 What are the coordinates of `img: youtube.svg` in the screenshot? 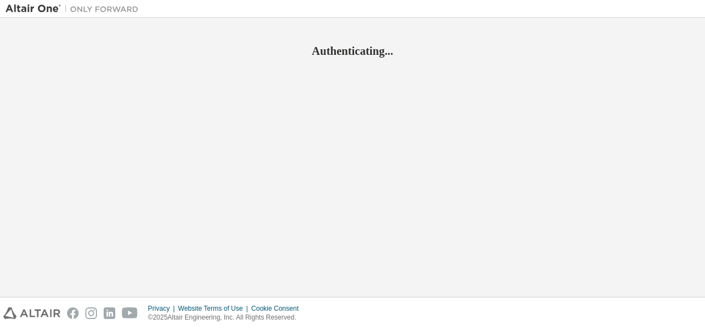 It's located at (130, 313).